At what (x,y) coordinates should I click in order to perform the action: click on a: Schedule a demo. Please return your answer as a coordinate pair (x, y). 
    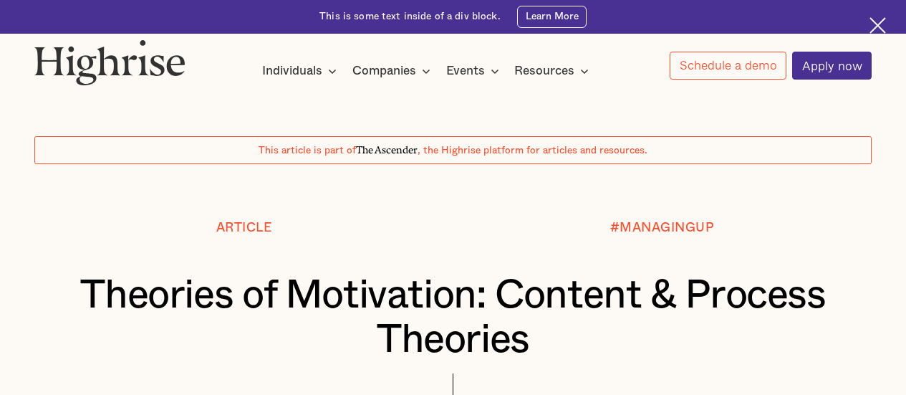
    Looking at the image, I should click on (728, 65).